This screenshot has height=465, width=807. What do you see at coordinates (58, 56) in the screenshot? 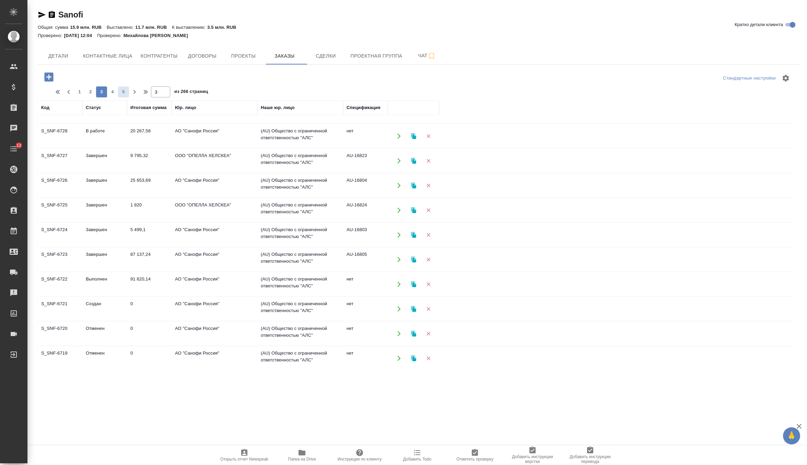
I see `span: Детали` at bounding box center [58, 56].